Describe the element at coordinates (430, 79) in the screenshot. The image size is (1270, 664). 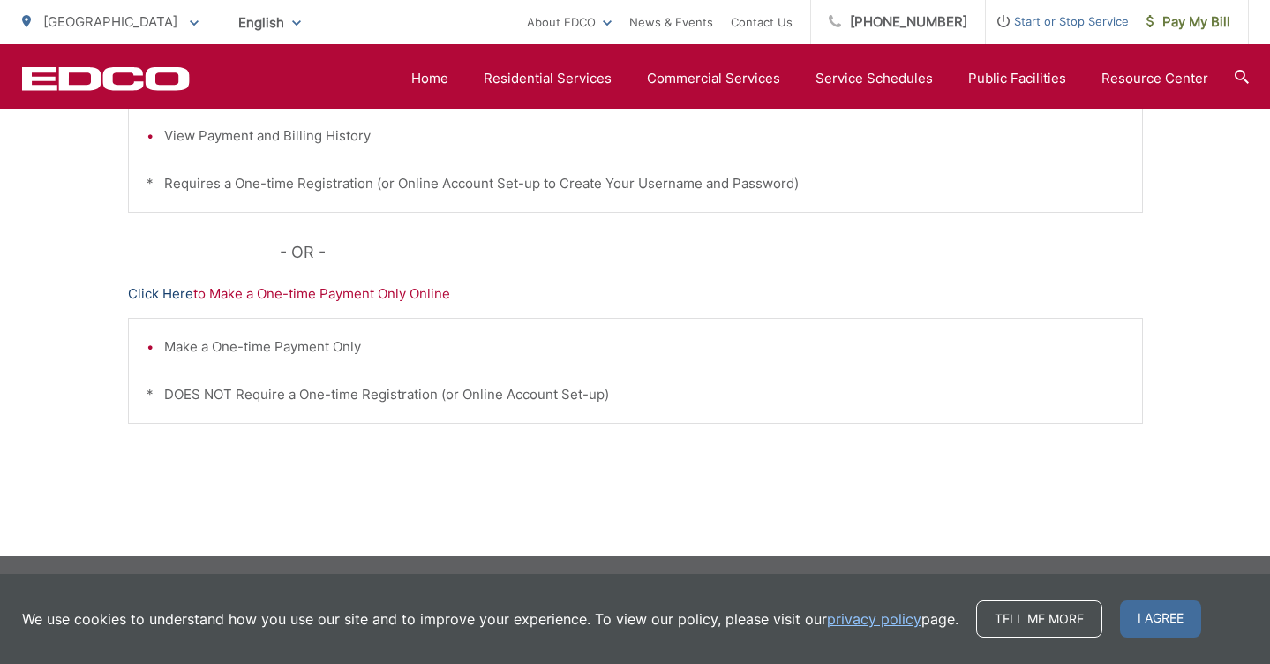
I see `a: Home` at that location.